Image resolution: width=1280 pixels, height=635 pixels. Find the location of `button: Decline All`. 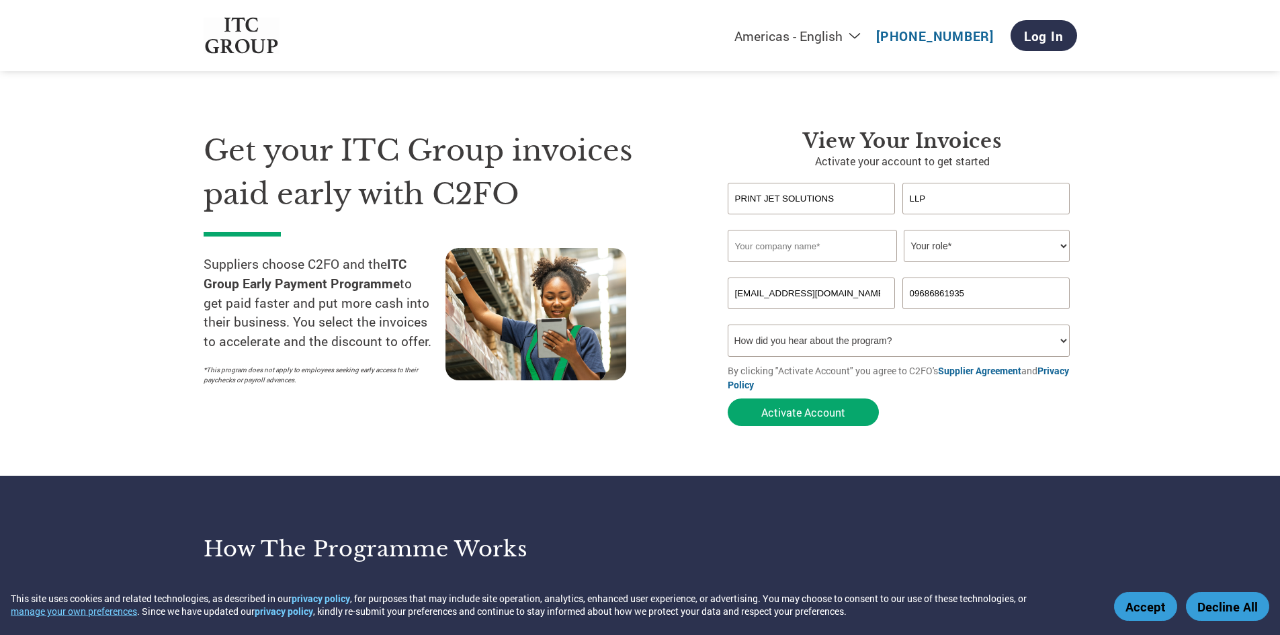

button: Decline All is located at coordinates (1228, 606).